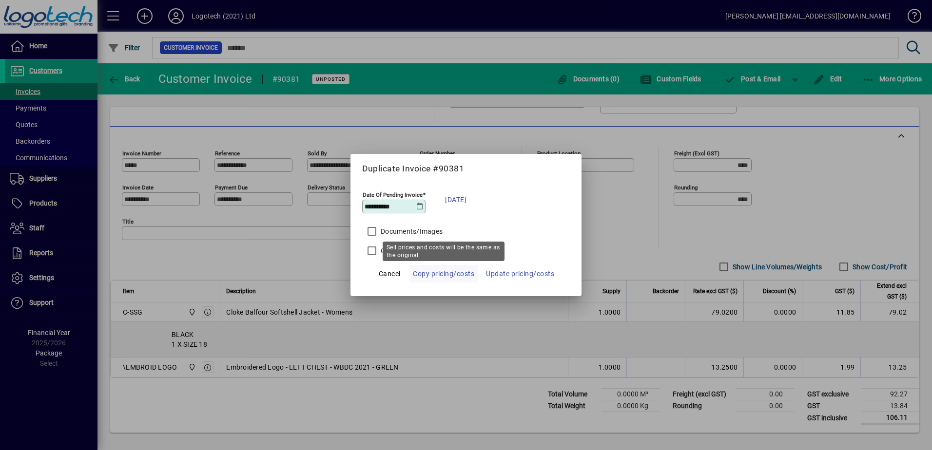 The image size is (932, 450). Describe the element at coordinates (466, 169) in the screenshot. I see `h5: Duplicate Invoice #90381` at that location.